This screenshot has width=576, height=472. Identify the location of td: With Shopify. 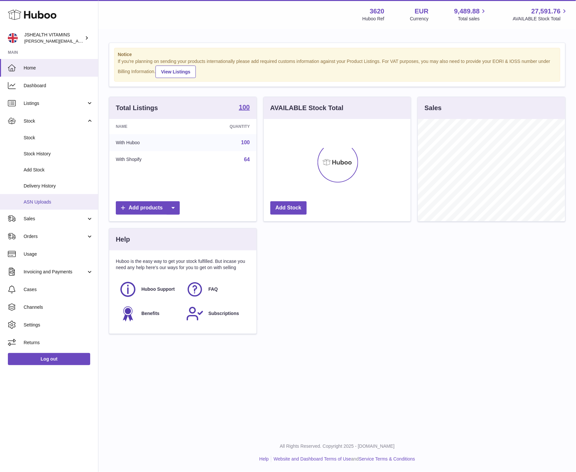
(149, 160).